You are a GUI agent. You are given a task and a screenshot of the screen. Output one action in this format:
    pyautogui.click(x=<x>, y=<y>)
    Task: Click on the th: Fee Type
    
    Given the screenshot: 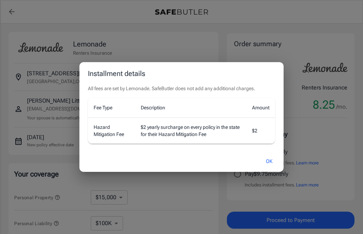 What is the action you would take?
    pyautogui.click(x=111, y=107)
    